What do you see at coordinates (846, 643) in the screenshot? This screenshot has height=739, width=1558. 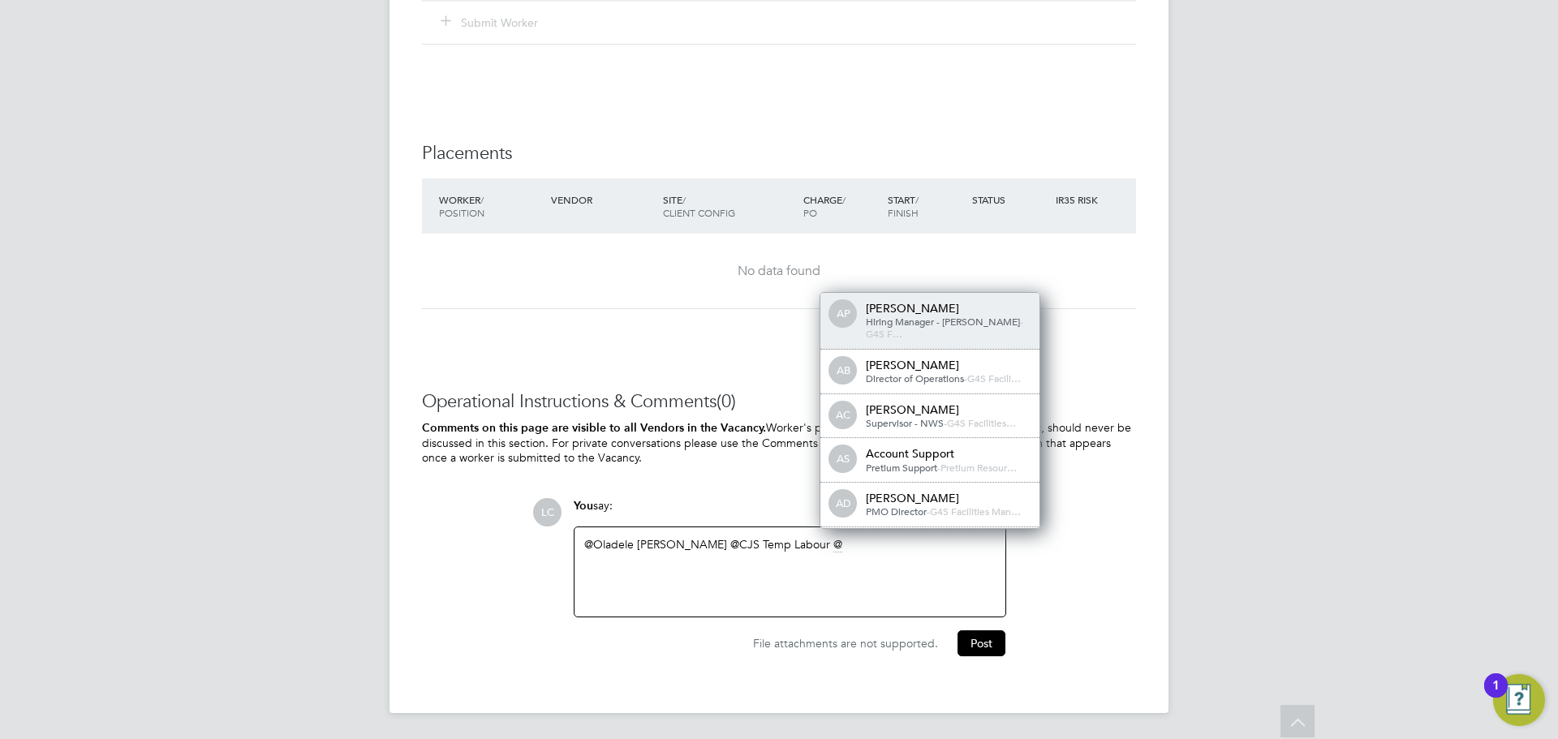 I see `span: File attachments are not supported.` at bounding box center [846, 643].